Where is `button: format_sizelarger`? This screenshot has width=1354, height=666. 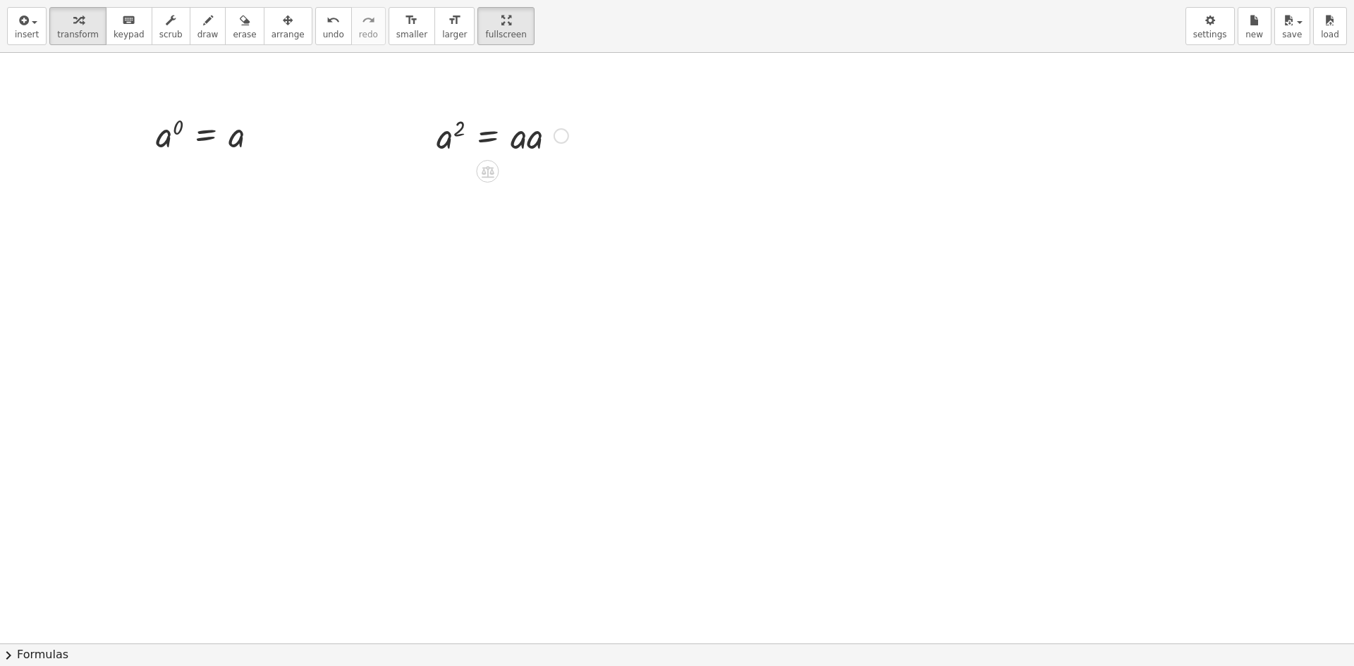 button: format_sizelarger is located at coordinates (454, 26).